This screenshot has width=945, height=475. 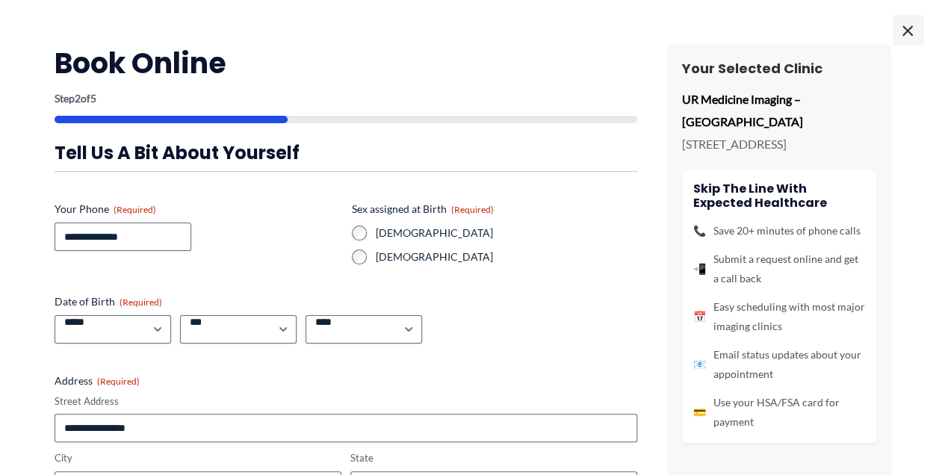 What do you see at coordinates (779, 231) in the screenshot?
I see `li: Save 20+ minutes of phone calls` at bounding box center [779, 231].